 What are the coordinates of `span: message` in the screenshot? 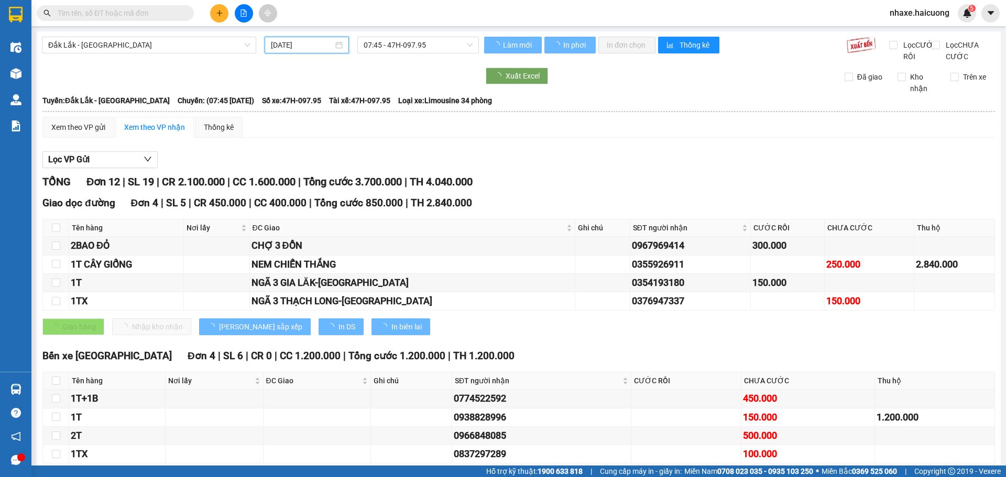 It's located at (16, 460).